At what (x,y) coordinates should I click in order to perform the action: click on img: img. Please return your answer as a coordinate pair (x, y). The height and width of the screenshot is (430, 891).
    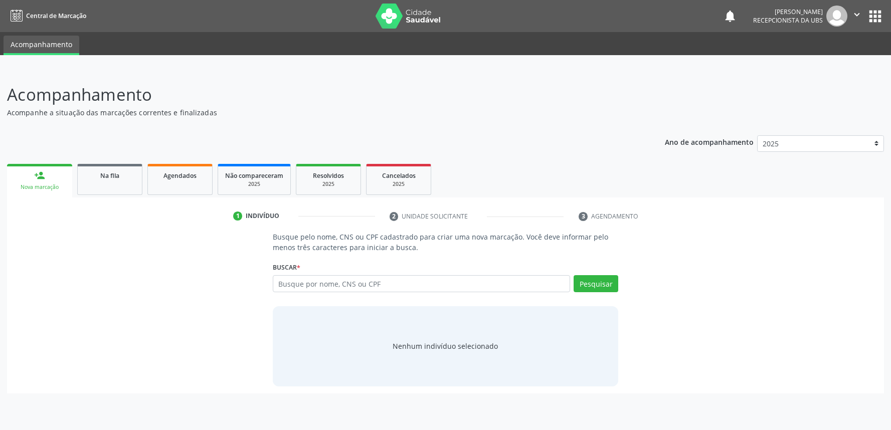
    Looking at the image, I should click on (837, 16).